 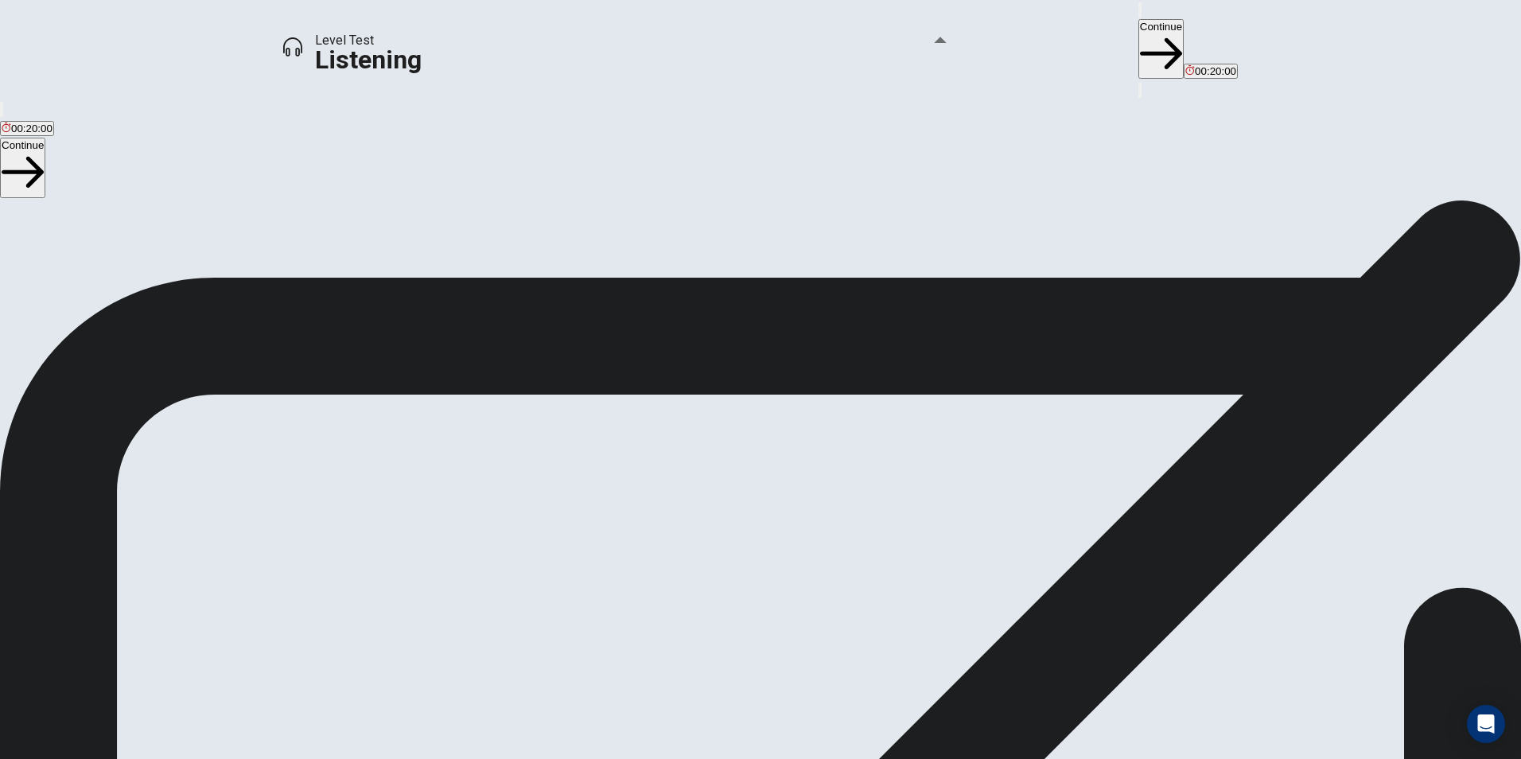 I want to click on span: Level Test, so click(x=368, y=41).